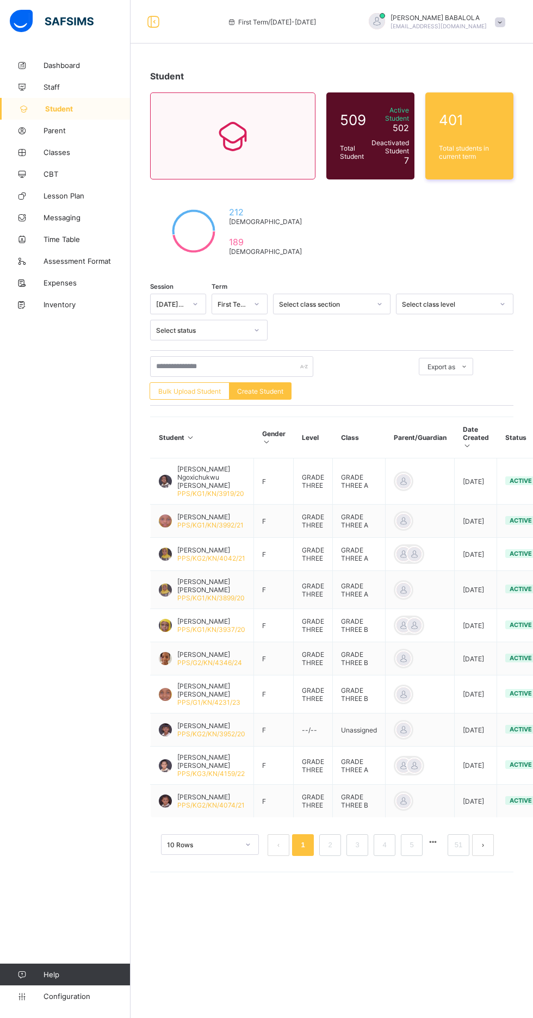  Describe the element at coordinates (406, 160) in the screenshot. I see `span: 7` at that location.